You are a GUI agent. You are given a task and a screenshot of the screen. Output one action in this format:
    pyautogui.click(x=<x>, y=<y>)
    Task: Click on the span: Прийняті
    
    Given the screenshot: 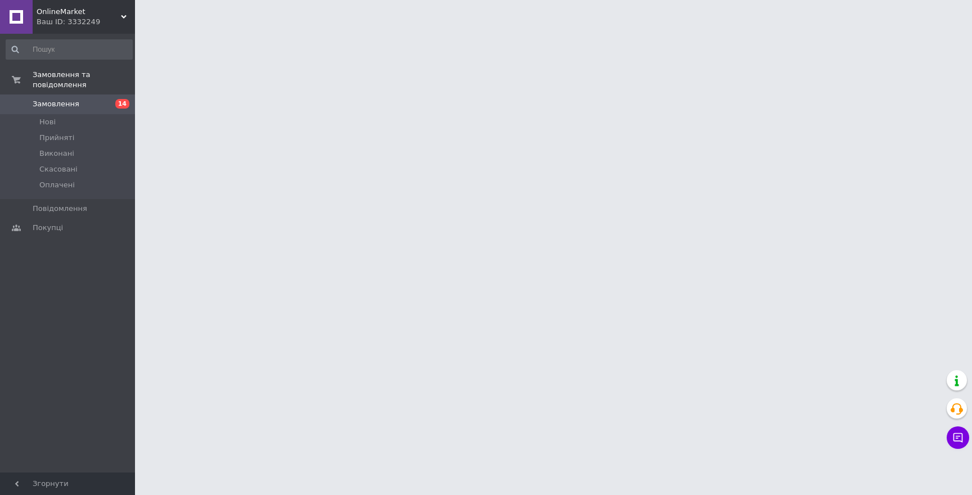 What is the action you would take?
    pyautogui.click(x=57, y=138)
    